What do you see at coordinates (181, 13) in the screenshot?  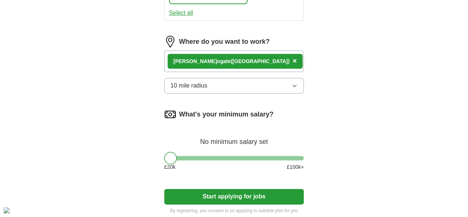 I see `button: Select all` at bounding box center [181, 13].